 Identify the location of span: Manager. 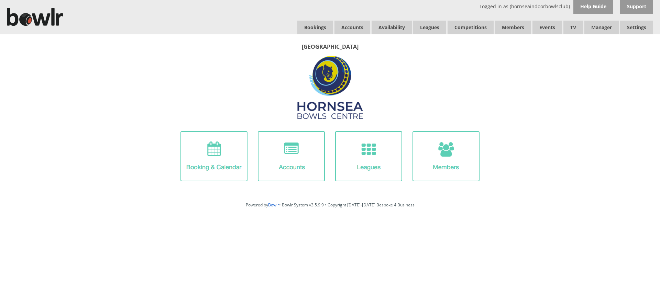
(601, 27).